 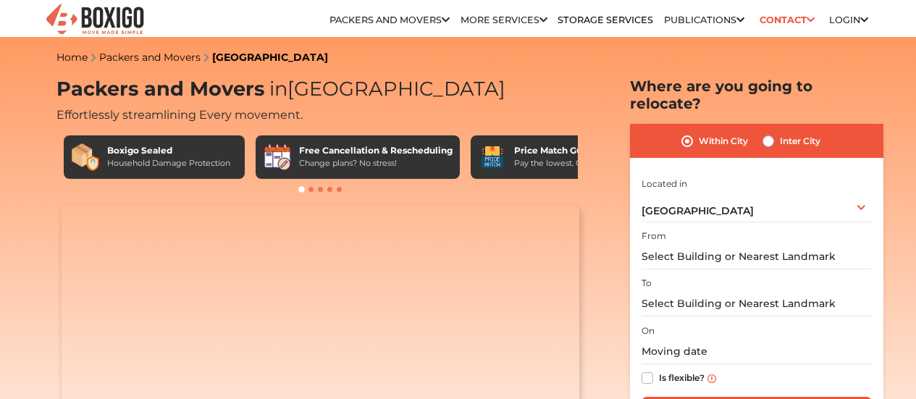 What do you see at coordinates (179, 114) in the screenshot?
I see `span: Effortlessly streamlining Every movement.` at bounding box center [179, 114].